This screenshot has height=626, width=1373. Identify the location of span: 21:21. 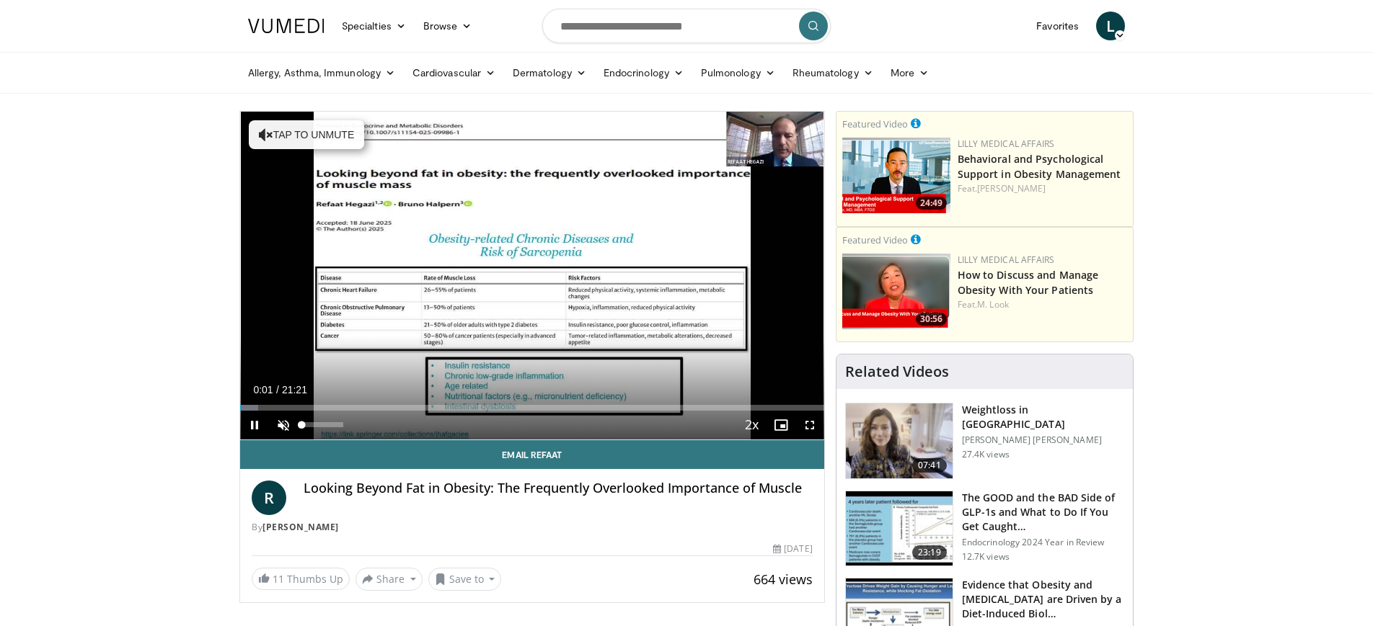
(294, 390).